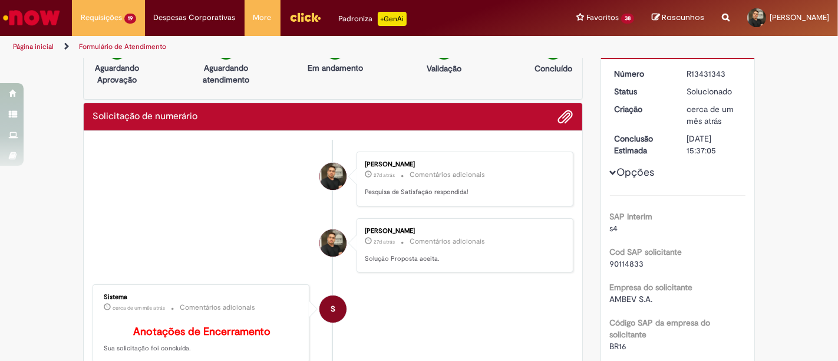 This screenshot has width=838, height=361. Describe the element at coordinates (683, 17) in the screenshot. I see `span: Rascunhos` at that location.